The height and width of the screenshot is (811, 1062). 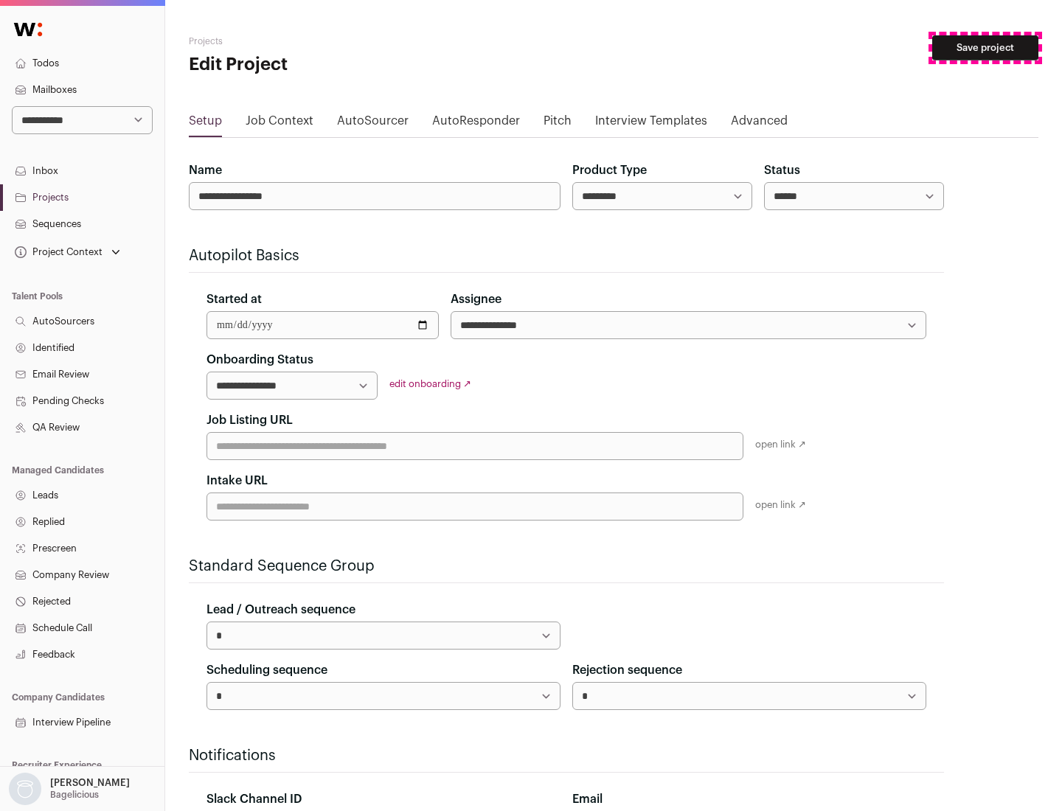 I want to click on label: Rejection sequence, so click(x=627, y=670).